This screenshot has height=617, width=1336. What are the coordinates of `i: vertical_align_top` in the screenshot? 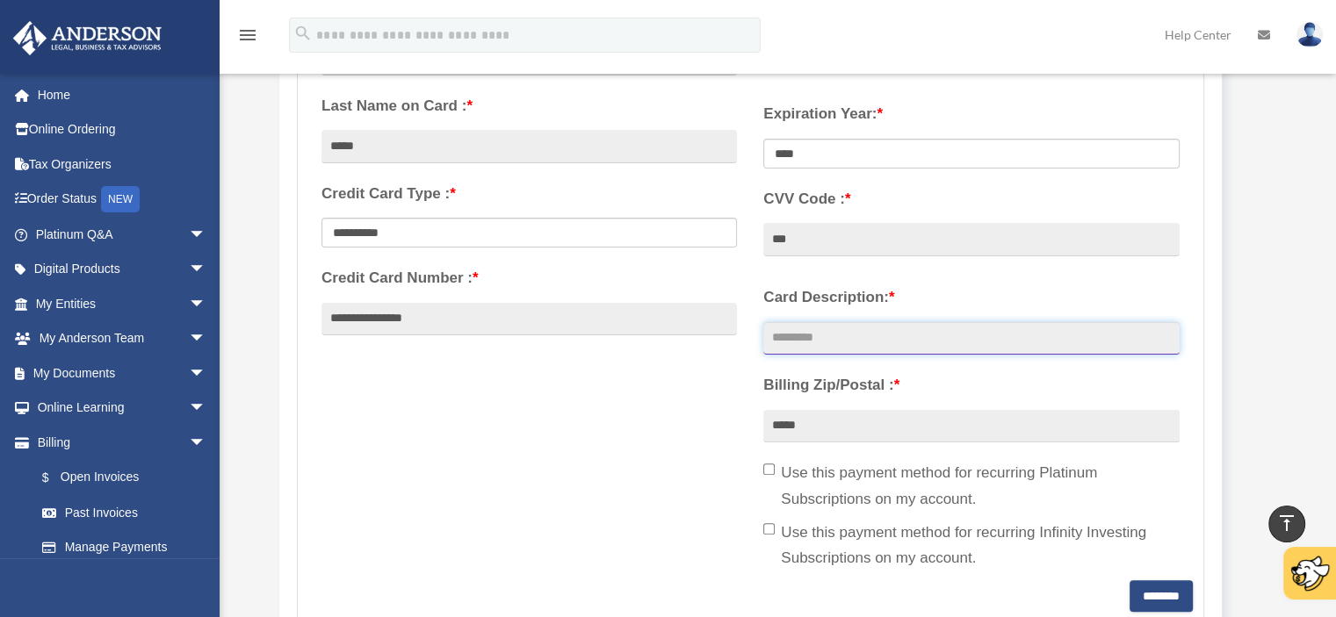 It's located at (1286, 523).